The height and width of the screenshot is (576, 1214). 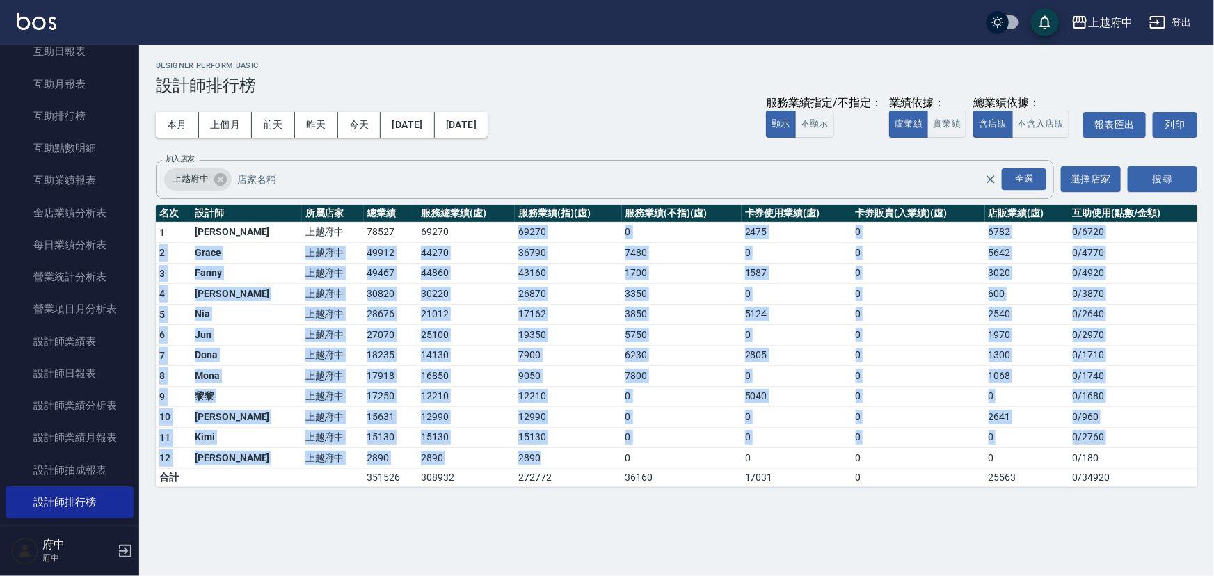 I want to click on td: 49467, so click(x=391, y=274).